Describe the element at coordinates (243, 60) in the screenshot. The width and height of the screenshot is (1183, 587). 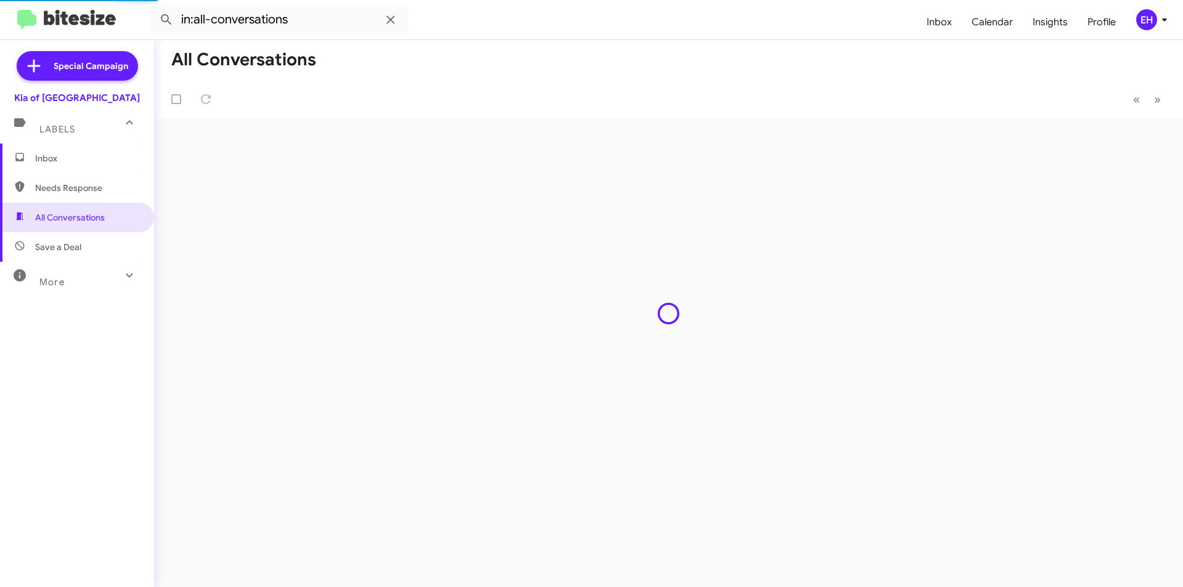
I see `h1: All Conversations` at that location.